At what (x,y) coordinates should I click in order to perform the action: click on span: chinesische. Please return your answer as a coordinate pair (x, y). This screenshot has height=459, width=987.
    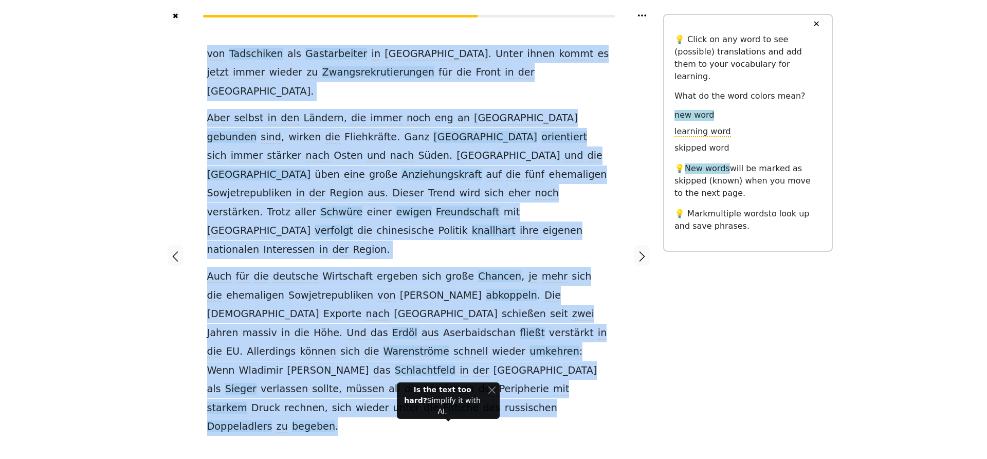
    Looking at the image, I should click on (405, 231).